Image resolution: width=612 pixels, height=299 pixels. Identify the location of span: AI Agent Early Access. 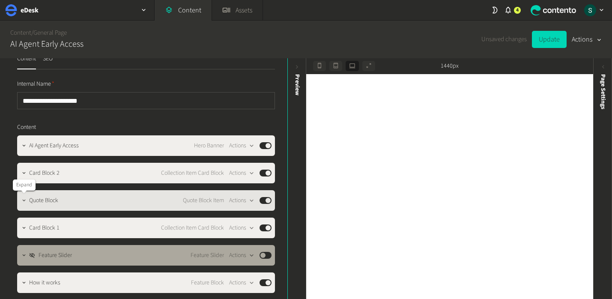
(54, 145).